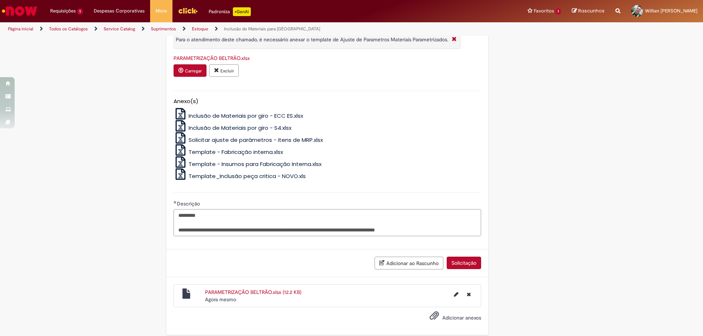  I want to click on span: Inclusão de Materiais por giro - ECC ES.xlsx, so click(246, 116).